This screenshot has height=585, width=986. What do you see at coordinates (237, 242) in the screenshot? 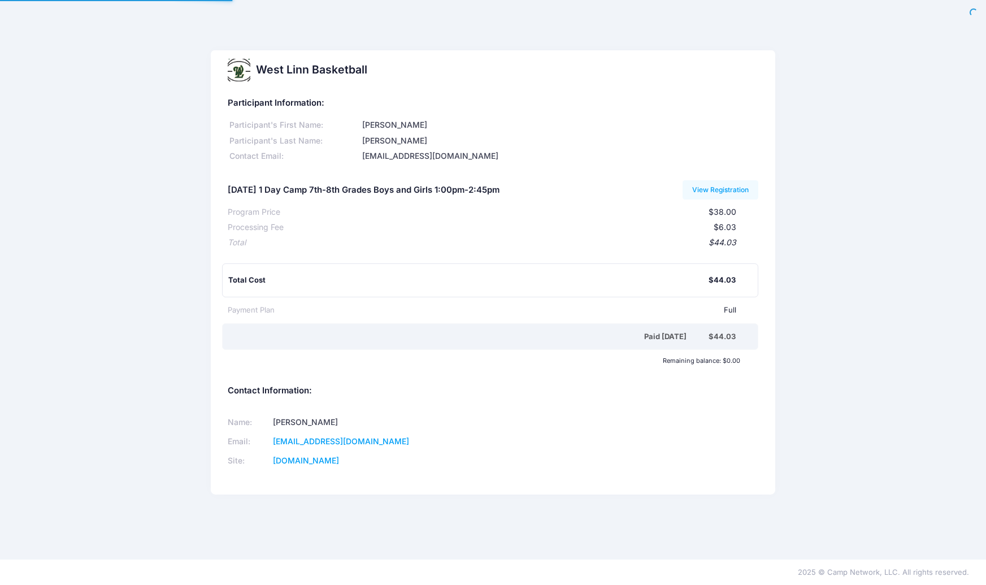
I see `div: Total` at bounding box center [237, 242].